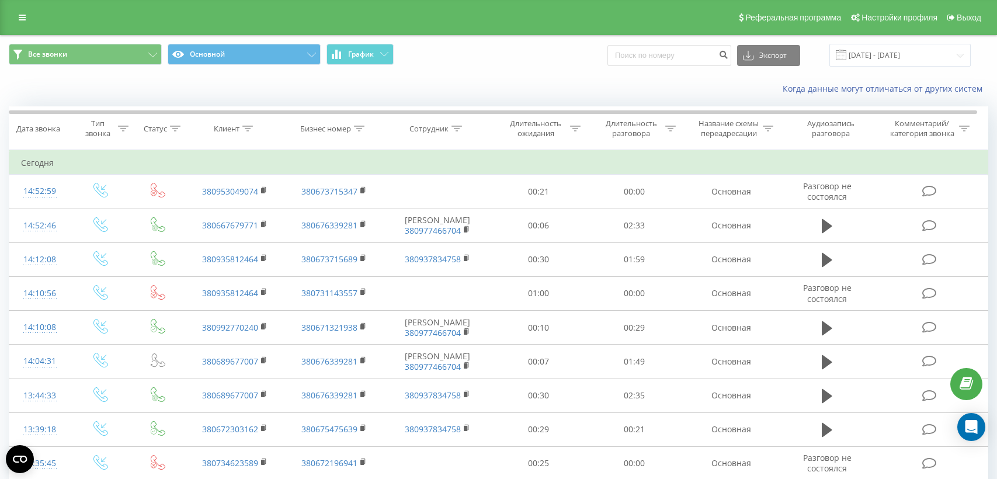 This screenshot has height=479, width=997. I want to click on a: 380672303162, so click(230, 429).